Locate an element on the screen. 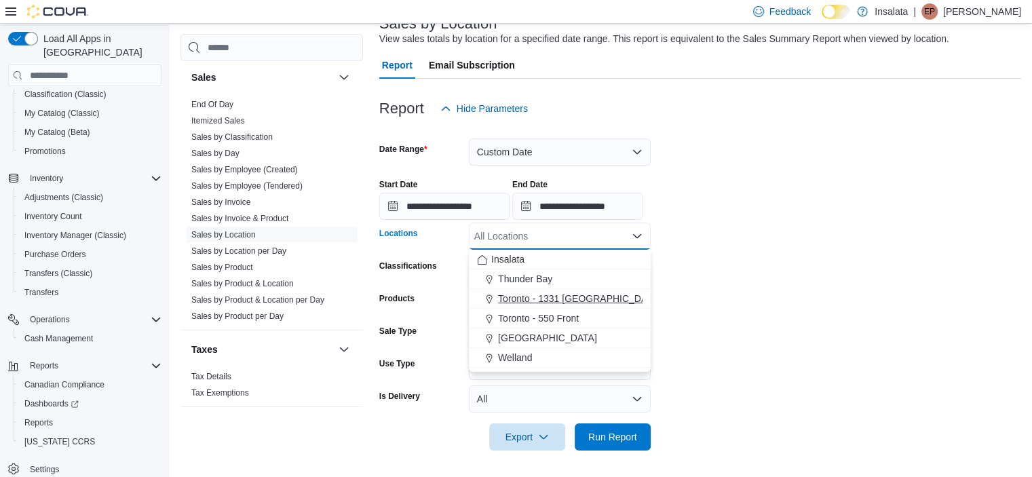 The height and width of the screenshot is (477, 1032). span: Transfers (Classic) is located at coordinates (90, 273).